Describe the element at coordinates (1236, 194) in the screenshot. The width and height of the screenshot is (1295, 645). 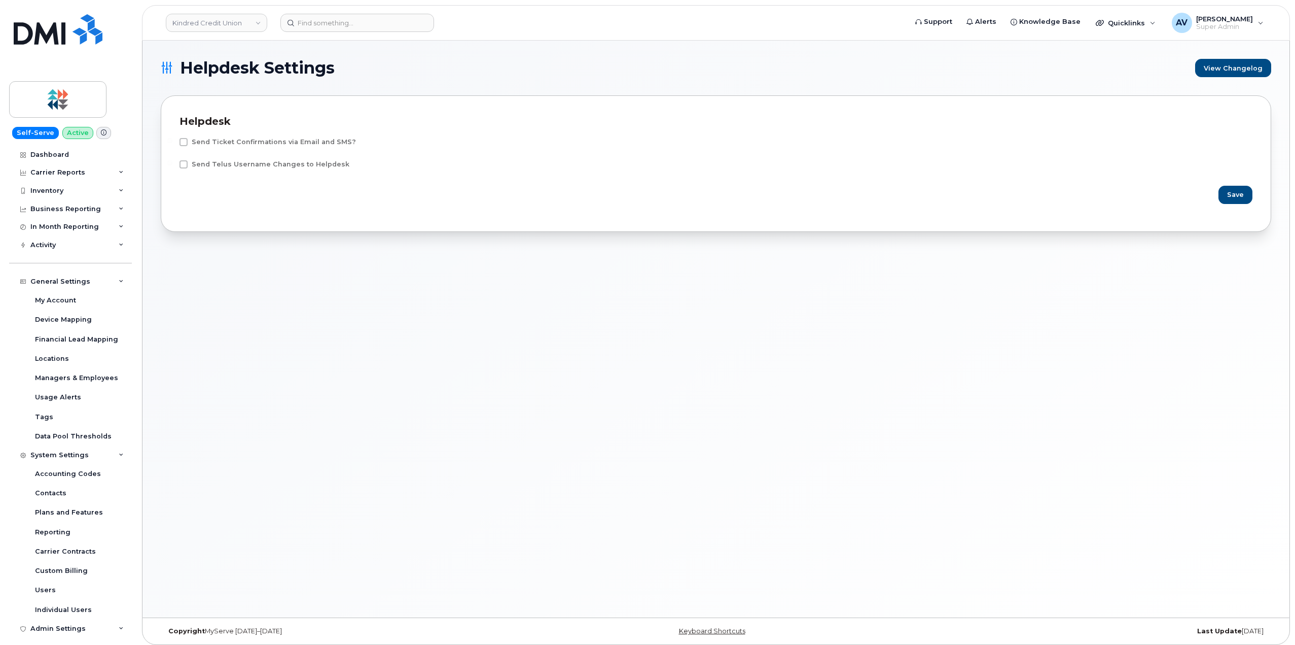
I see `span: Save` at that location.